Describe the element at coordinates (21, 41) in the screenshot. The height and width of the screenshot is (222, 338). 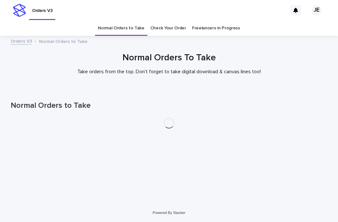
I see `a: Orders V3` at that location.